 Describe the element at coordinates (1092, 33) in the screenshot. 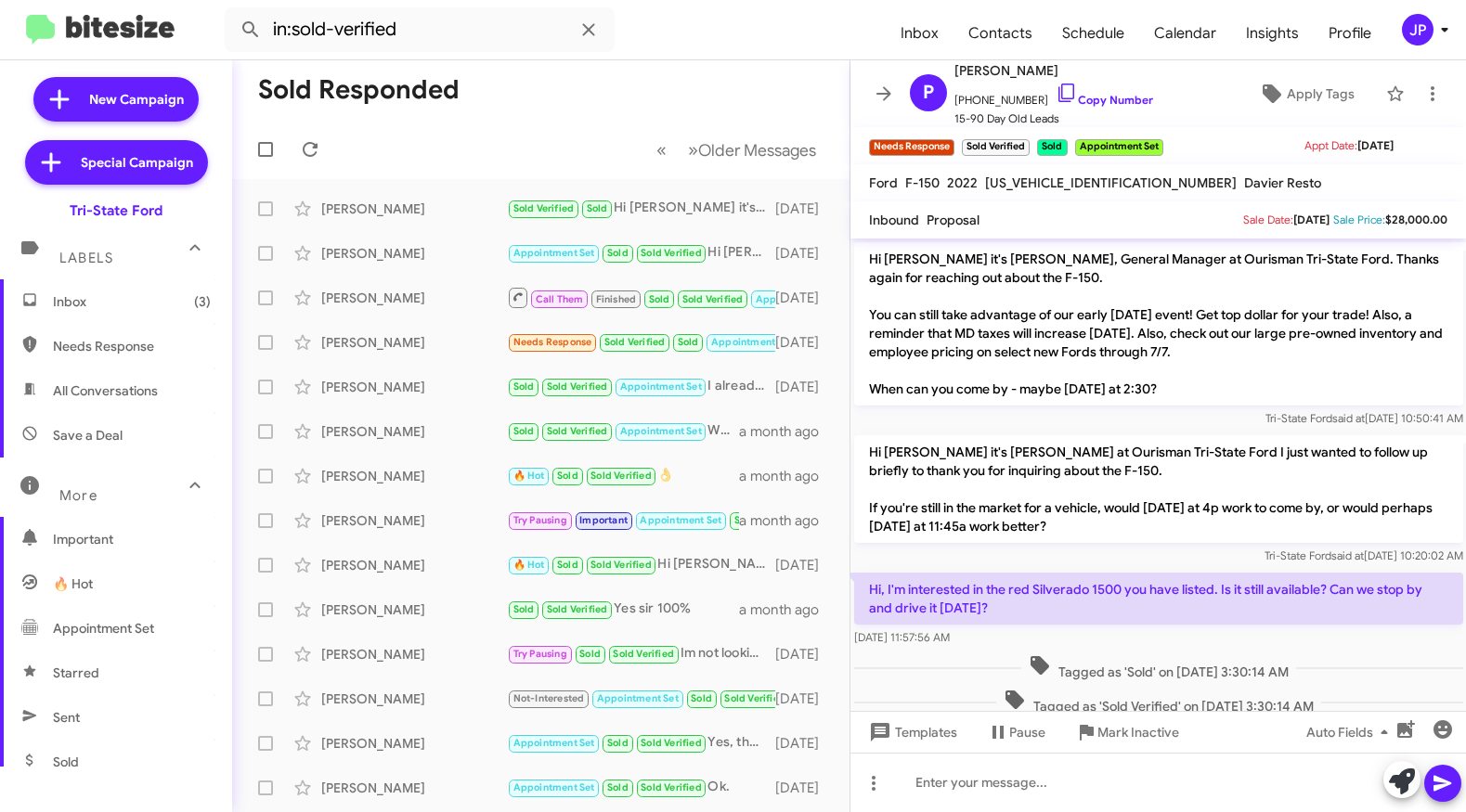

I see `span: Schedule` at that location.